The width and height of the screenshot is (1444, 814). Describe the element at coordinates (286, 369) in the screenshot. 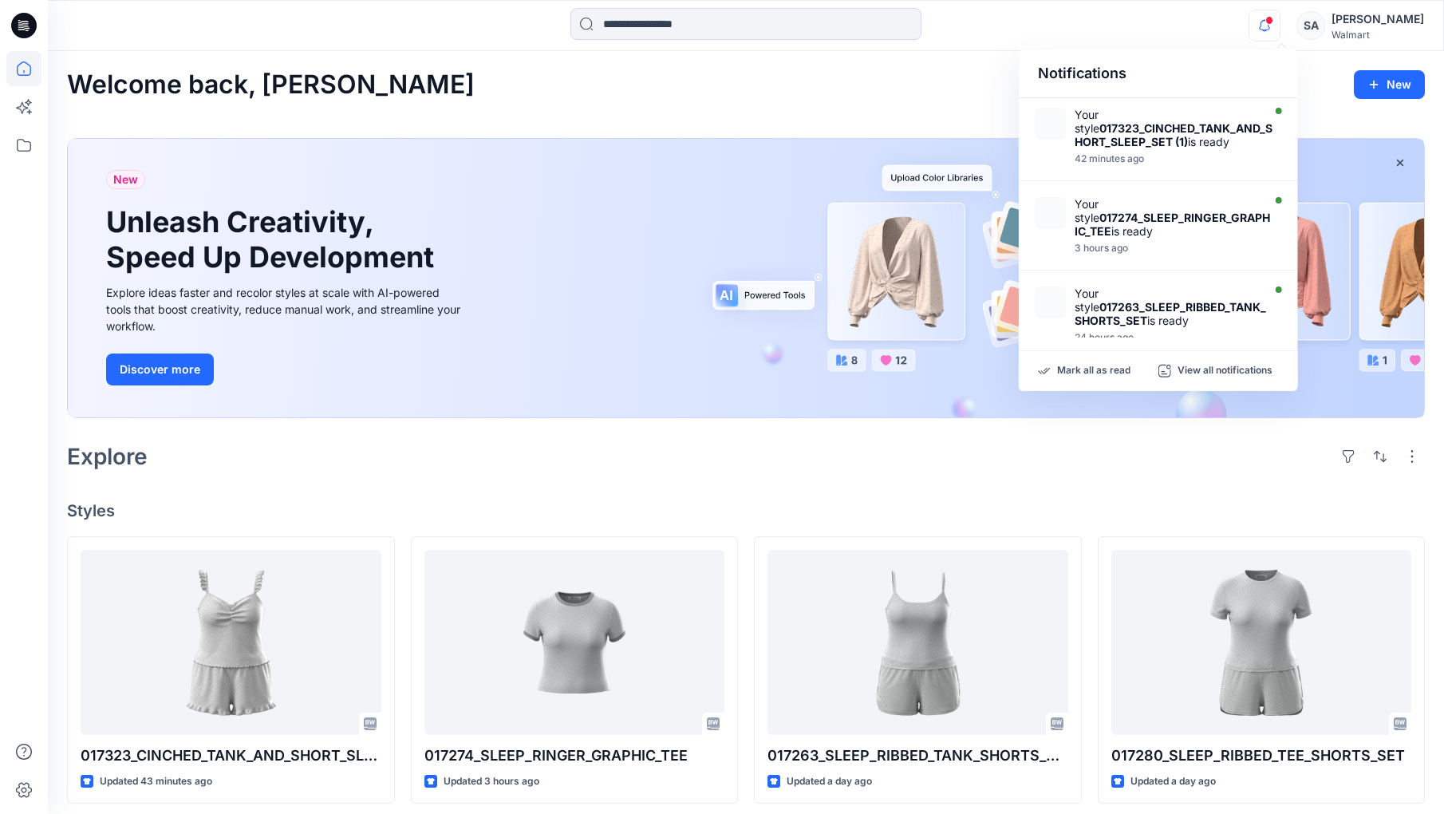

I see `a: Discover more` at that location.